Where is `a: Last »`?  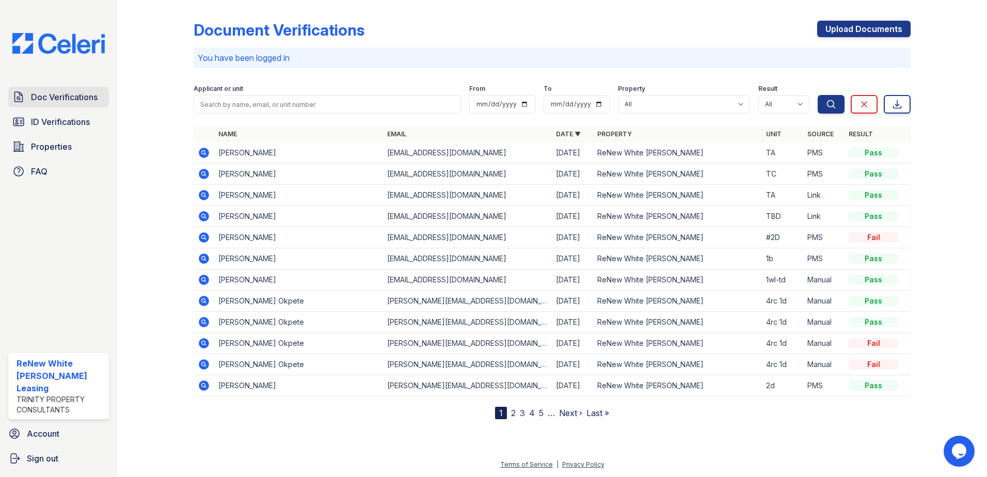 a: Last » is located at coordinates (598, 413).